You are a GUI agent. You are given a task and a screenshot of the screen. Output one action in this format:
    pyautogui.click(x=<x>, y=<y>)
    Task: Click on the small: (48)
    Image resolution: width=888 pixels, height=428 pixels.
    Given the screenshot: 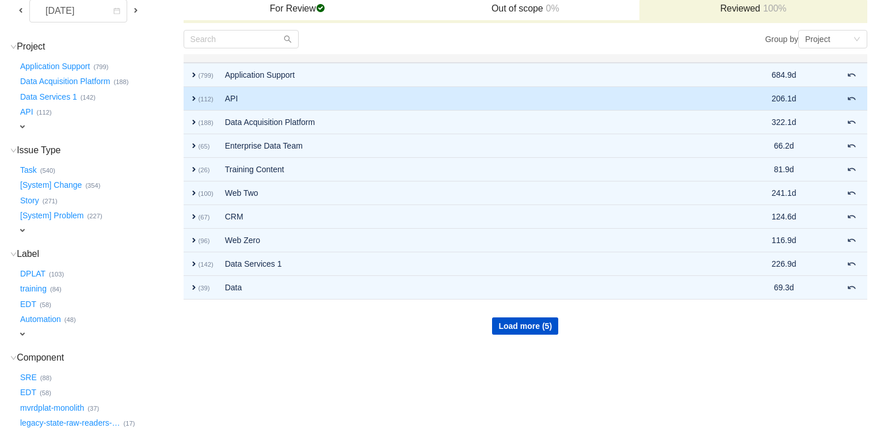 What is the action you would take?
    pyautogui.click(x=70, y=319)
    